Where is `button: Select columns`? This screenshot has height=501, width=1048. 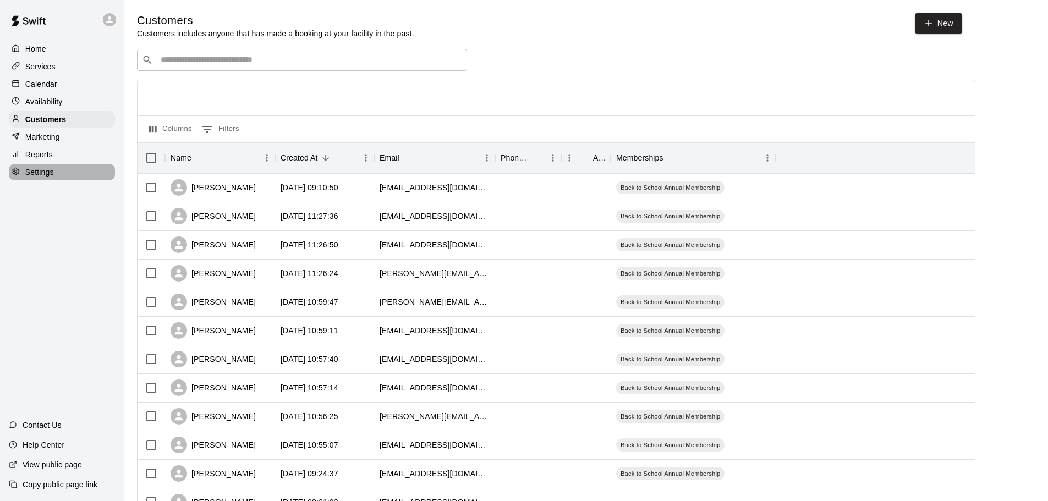
button: Select columns is located at coordinates (171, 129).